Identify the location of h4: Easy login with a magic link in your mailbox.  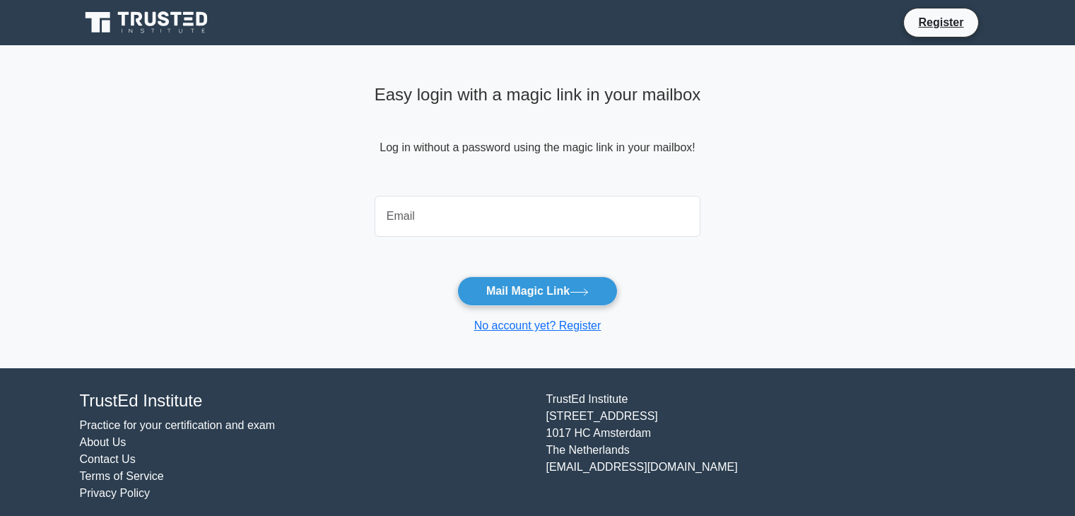
(538, 95).